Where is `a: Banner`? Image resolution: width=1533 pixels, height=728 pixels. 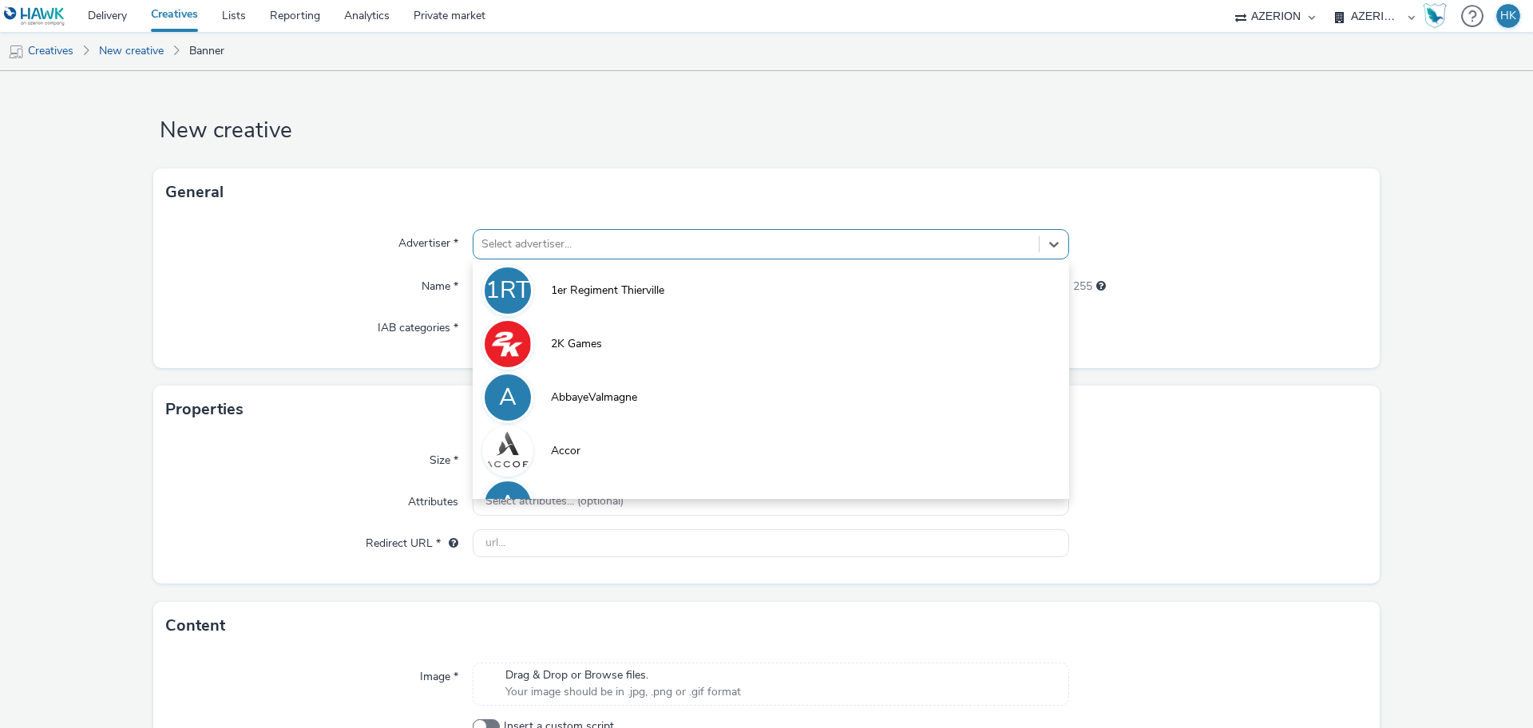
a: Banner is located at coordinates (207, 51).